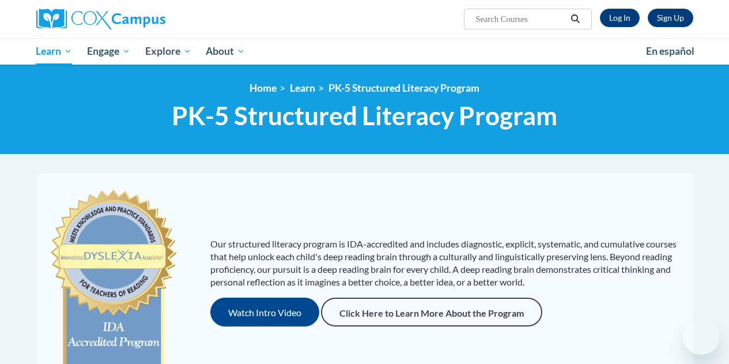  Describe the element at coordinates (225, 51) in the screenshot. I see `a: About` at that location.